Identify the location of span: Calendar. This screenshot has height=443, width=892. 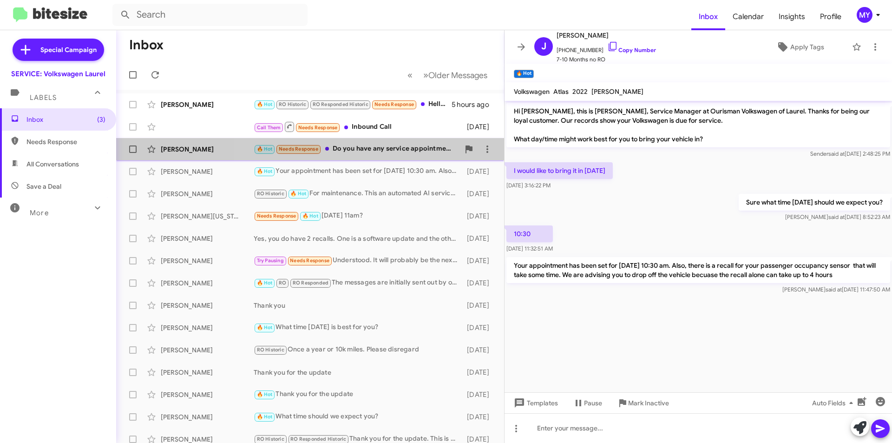
(748, 17).